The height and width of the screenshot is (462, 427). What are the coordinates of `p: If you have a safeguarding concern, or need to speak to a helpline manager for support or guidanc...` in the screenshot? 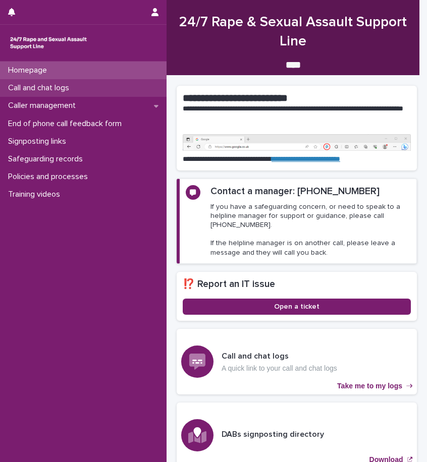 It's located at (310, 230).